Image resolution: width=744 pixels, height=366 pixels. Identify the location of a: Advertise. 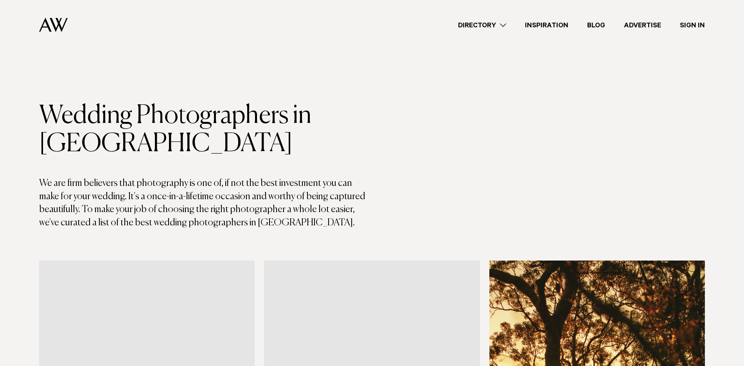
(642, 25).